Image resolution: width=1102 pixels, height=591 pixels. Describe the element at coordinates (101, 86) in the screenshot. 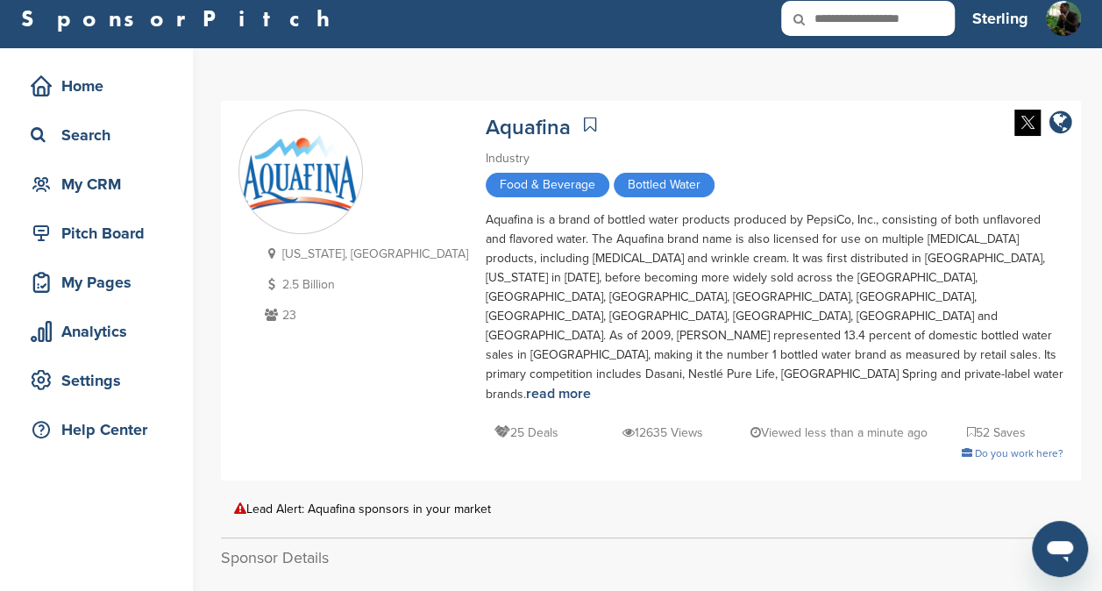

I see `div: Home` at that location.